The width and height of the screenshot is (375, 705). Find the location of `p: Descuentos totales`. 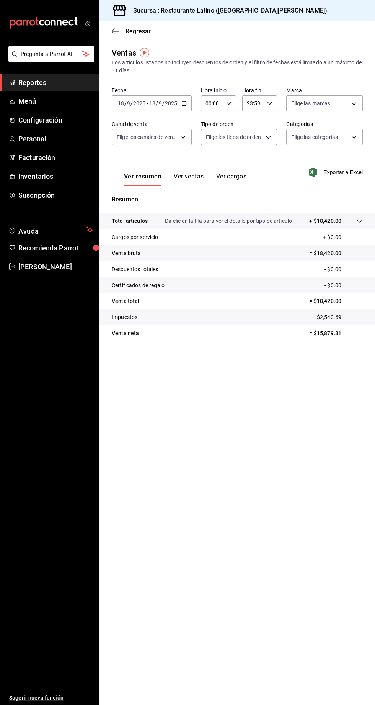

p: Descuentos totales is located at coordinates (135, 269).